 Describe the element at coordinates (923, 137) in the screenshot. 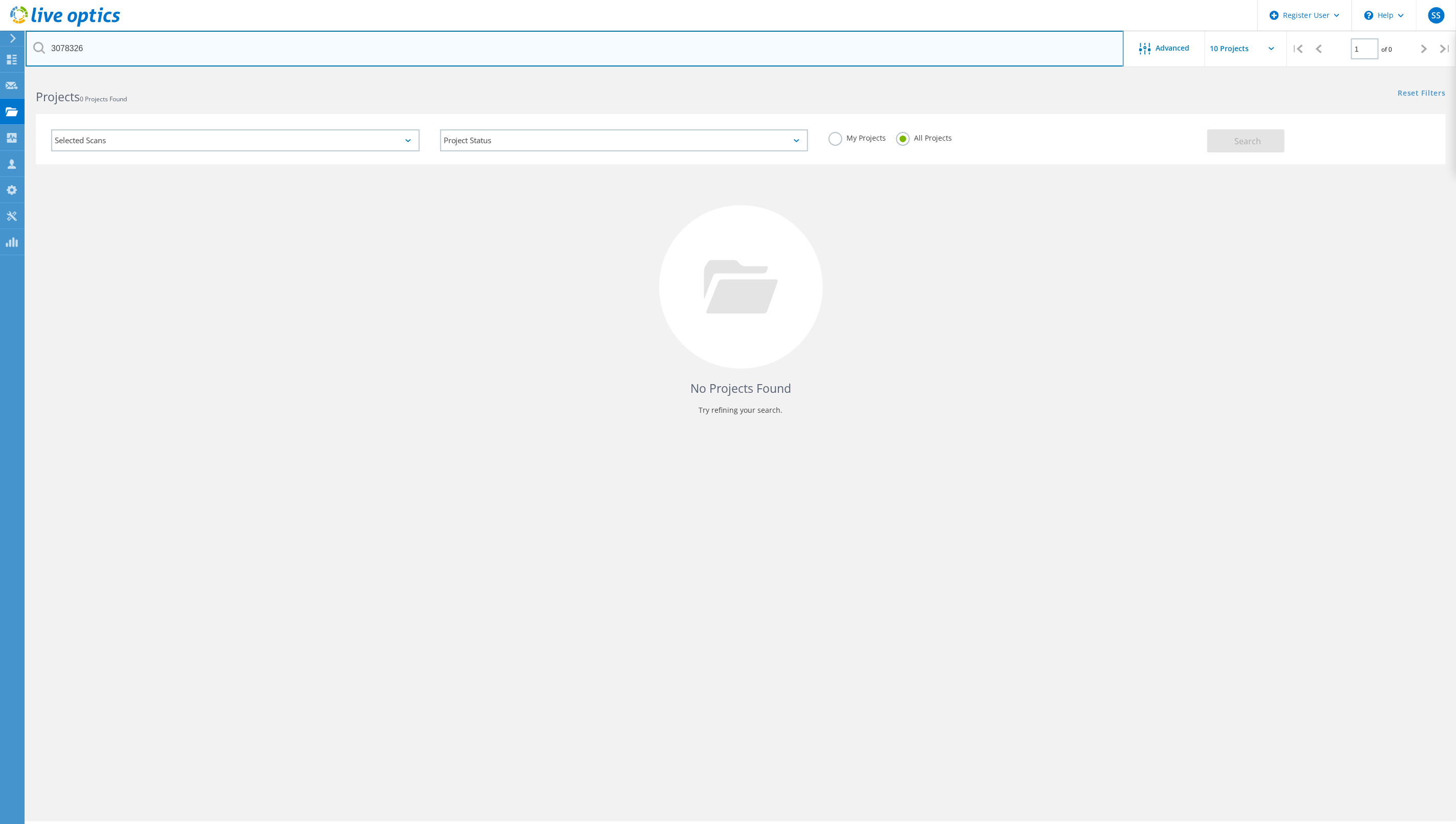

I see `label: All Projects` at that location.